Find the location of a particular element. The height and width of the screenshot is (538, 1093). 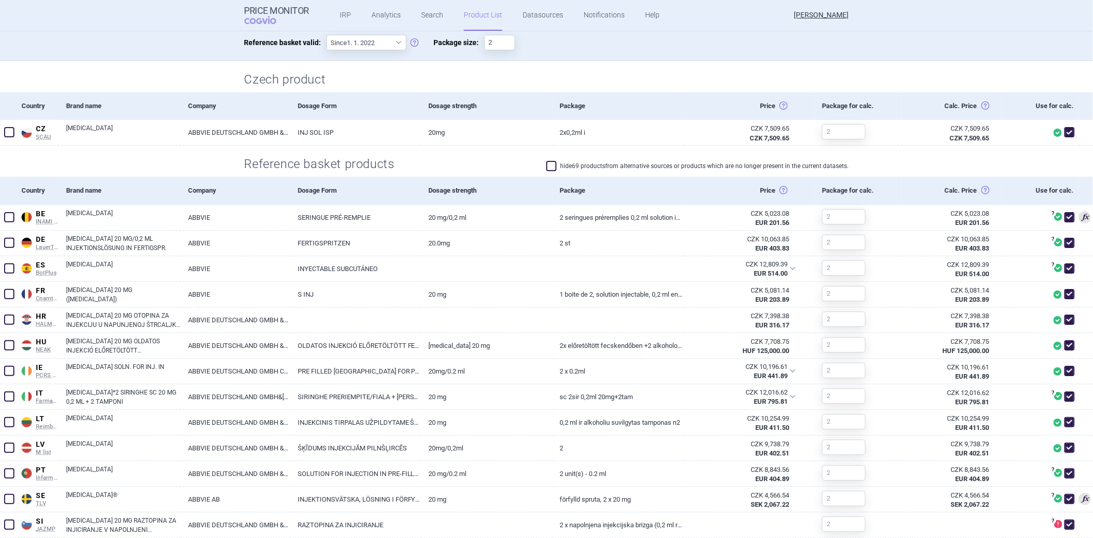

span: 3rd lowest price is located at coordinates (1085, 217).